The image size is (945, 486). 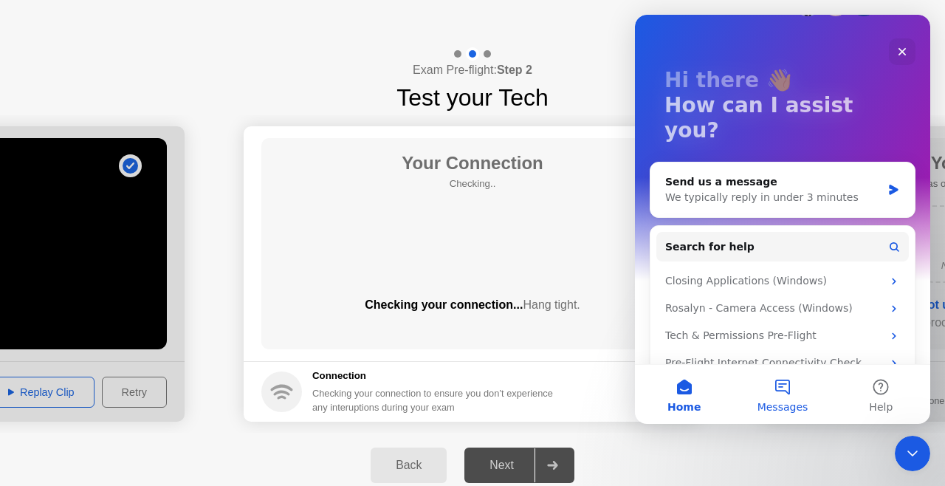 I want to click on div: Close, so click(x=267, y=37).